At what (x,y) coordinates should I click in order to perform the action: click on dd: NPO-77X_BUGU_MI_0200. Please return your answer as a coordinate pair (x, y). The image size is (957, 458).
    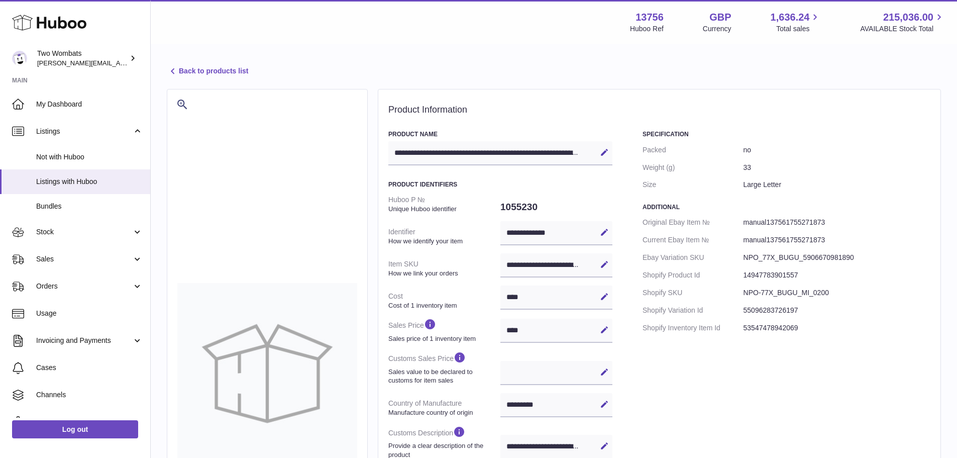
    Looking at the image, I should click on (837, 292).